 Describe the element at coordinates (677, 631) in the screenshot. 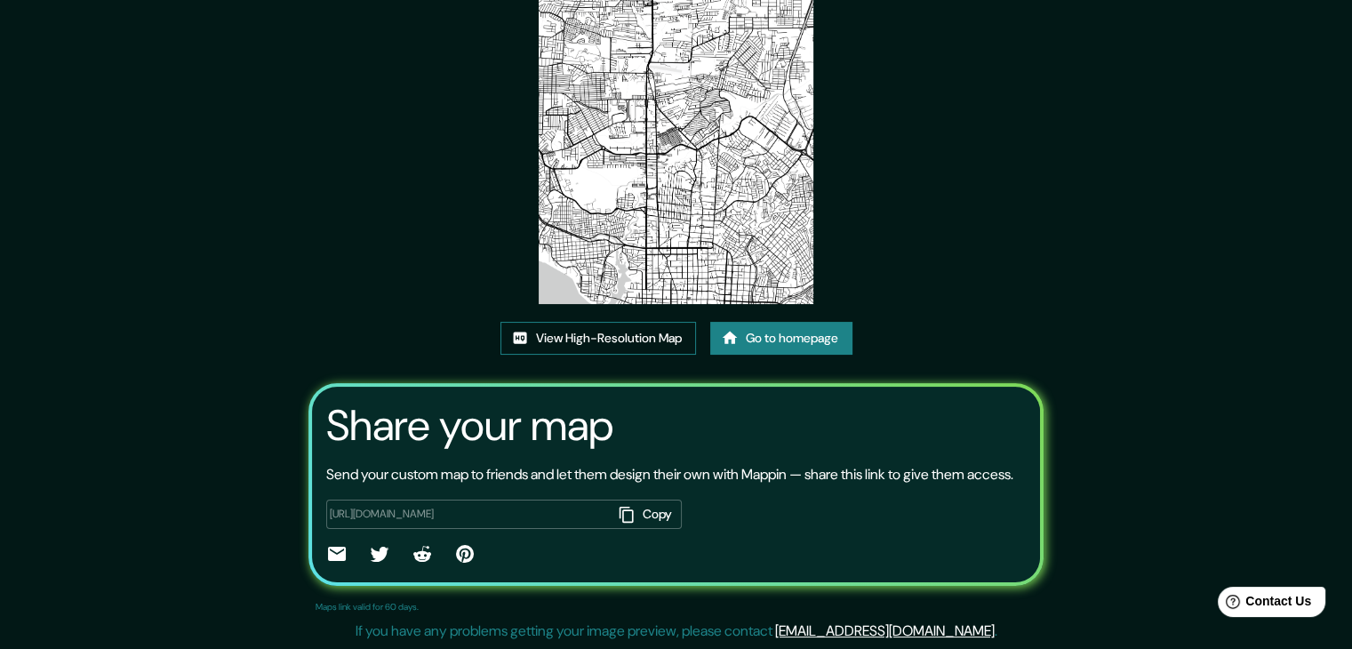

I see `p: If you have any problems getting your image preview, please contact .` at that location.